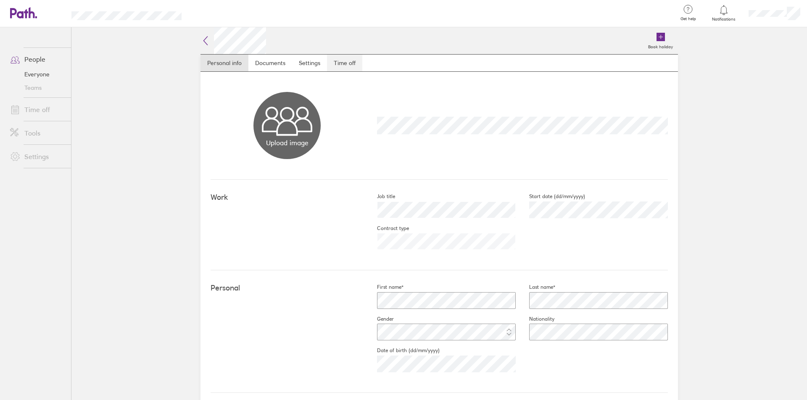 This screenshot has height=400, width=807. I want to click on label: Book holiday, so click(660, 46).